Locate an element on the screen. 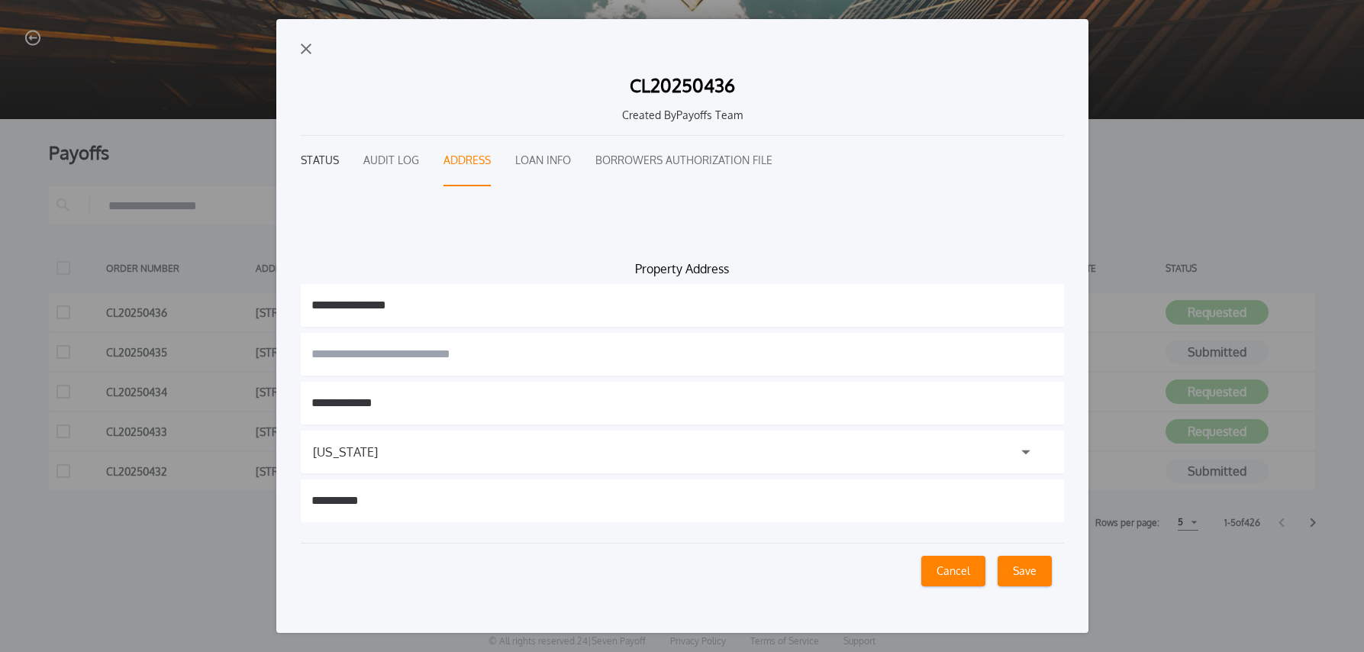 Image resolution: width=1364 pixels, height=652 pixels. button: Cancel is located at coordinates (954, 571).